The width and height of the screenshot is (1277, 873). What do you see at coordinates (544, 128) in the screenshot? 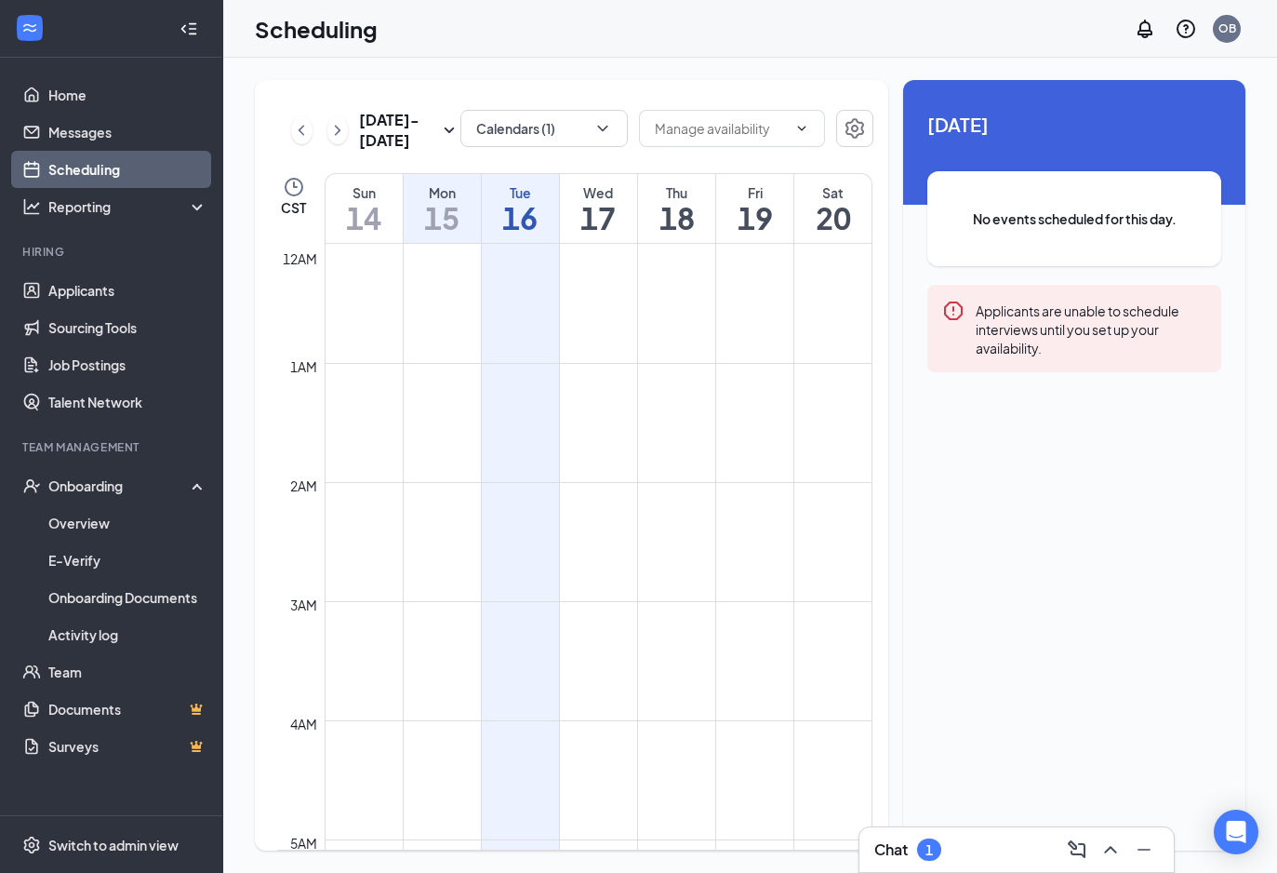
I see `button: Calendars (1)ChevronDown` at bounding box center [544, 128].